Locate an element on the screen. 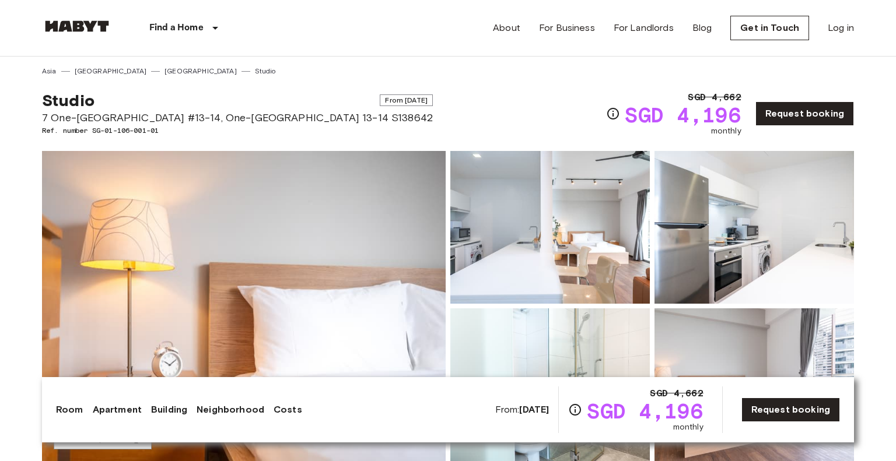 This screenshot has width=896, height=461. a: Asia is located at coordinates (49, 71).